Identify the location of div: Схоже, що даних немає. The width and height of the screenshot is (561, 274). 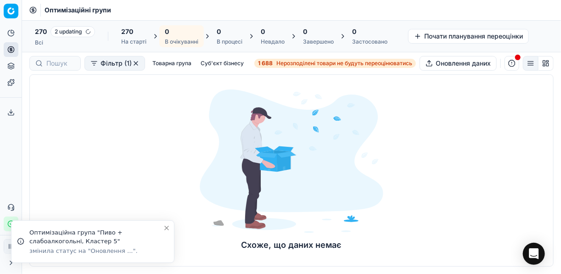
(291, 245).